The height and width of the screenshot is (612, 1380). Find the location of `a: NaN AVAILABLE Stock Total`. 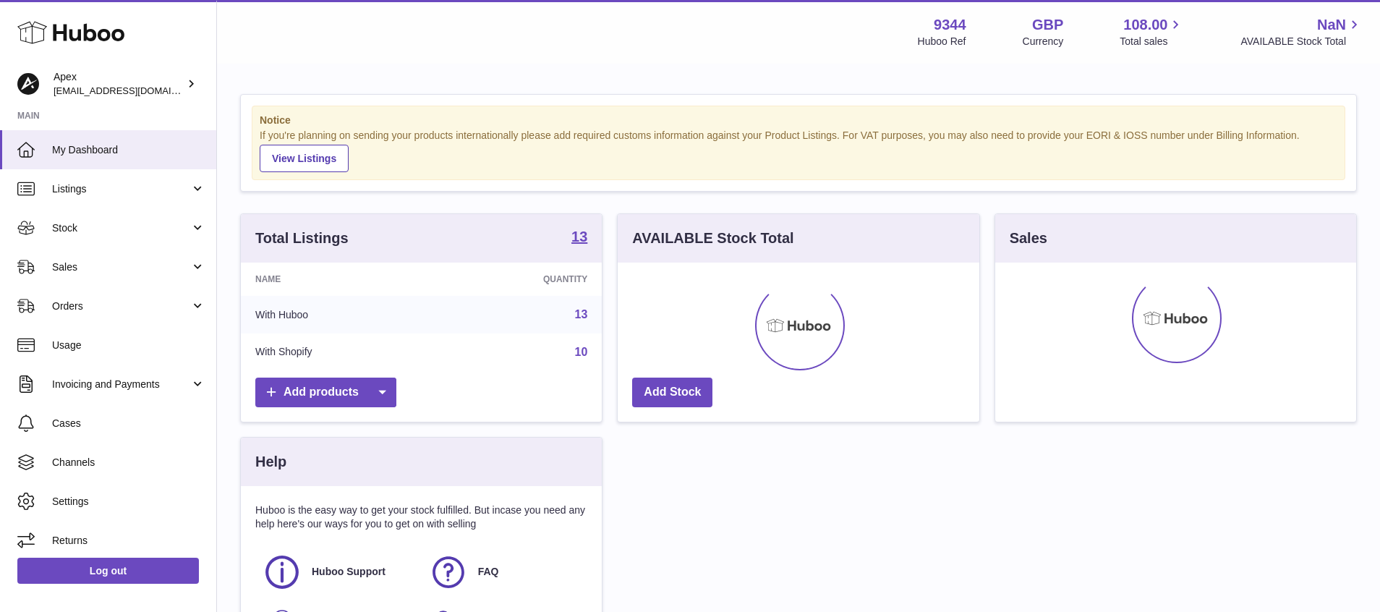

a: NaN AVAILABLE Stock Total is located at coordinates (1301, 32).